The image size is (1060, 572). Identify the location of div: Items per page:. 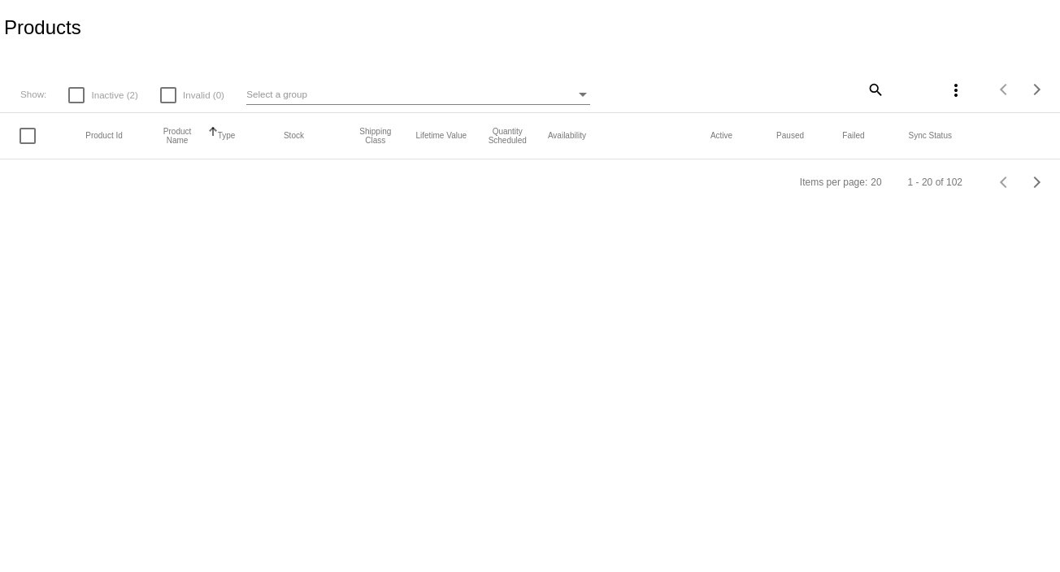
(834, 182).